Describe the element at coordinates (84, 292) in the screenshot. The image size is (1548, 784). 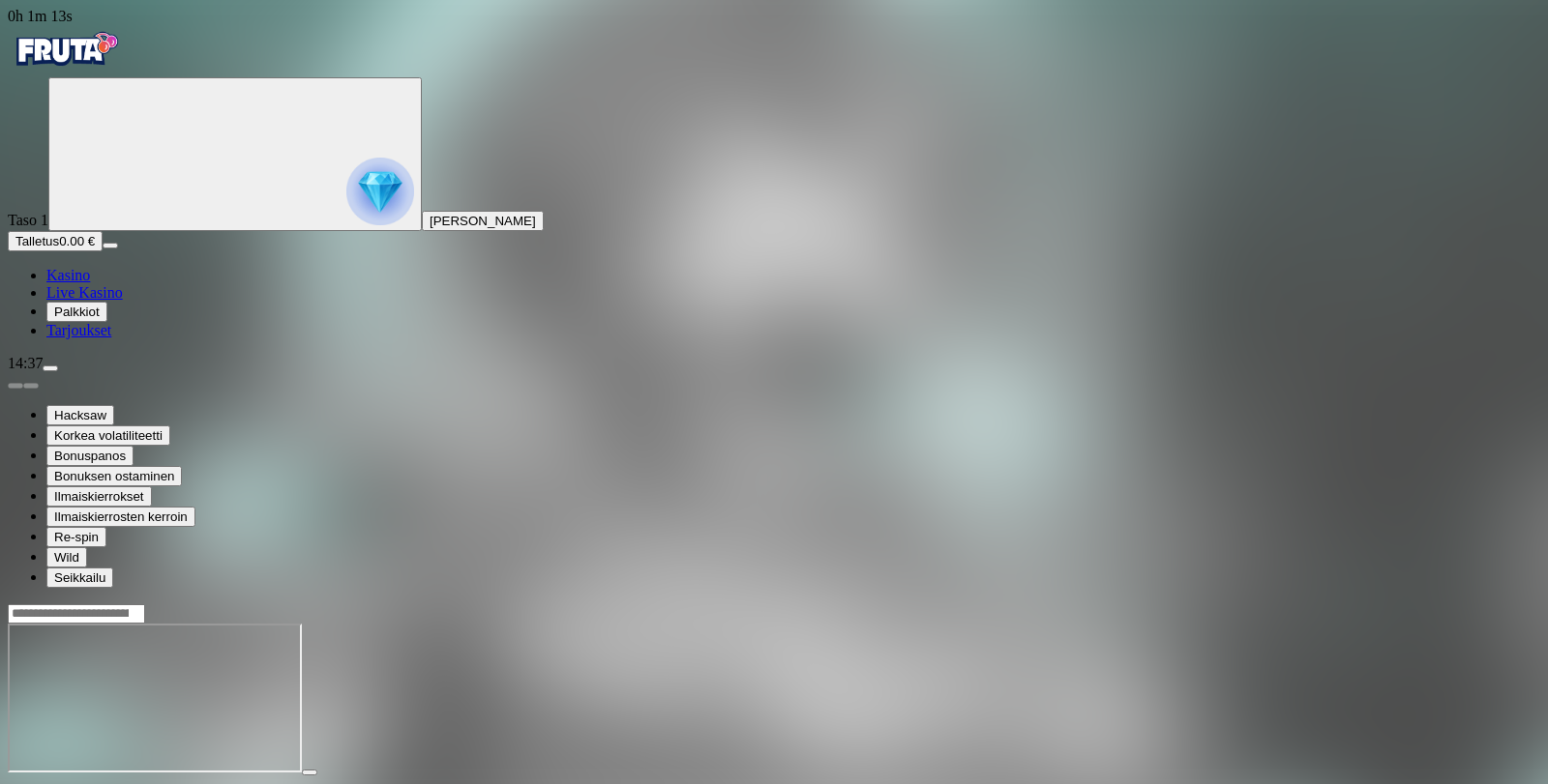
I see `span: Live Kasino` at that location.